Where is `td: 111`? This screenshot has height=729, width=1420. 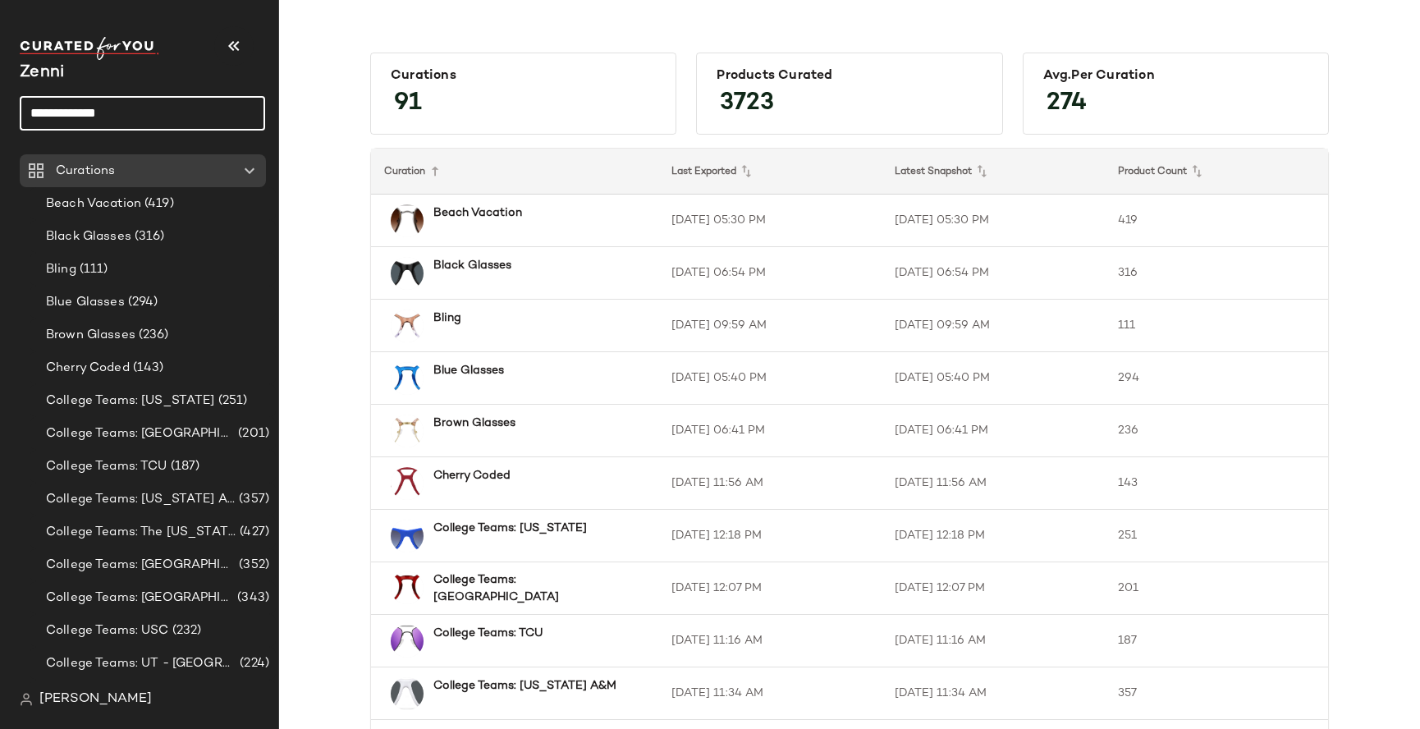 td: 111 is located at coordinates (1217, 326).